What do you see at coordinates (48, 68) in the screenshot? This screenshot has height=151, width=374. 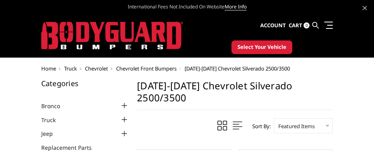 I see `span: Home` at bounding box center [48, 68].